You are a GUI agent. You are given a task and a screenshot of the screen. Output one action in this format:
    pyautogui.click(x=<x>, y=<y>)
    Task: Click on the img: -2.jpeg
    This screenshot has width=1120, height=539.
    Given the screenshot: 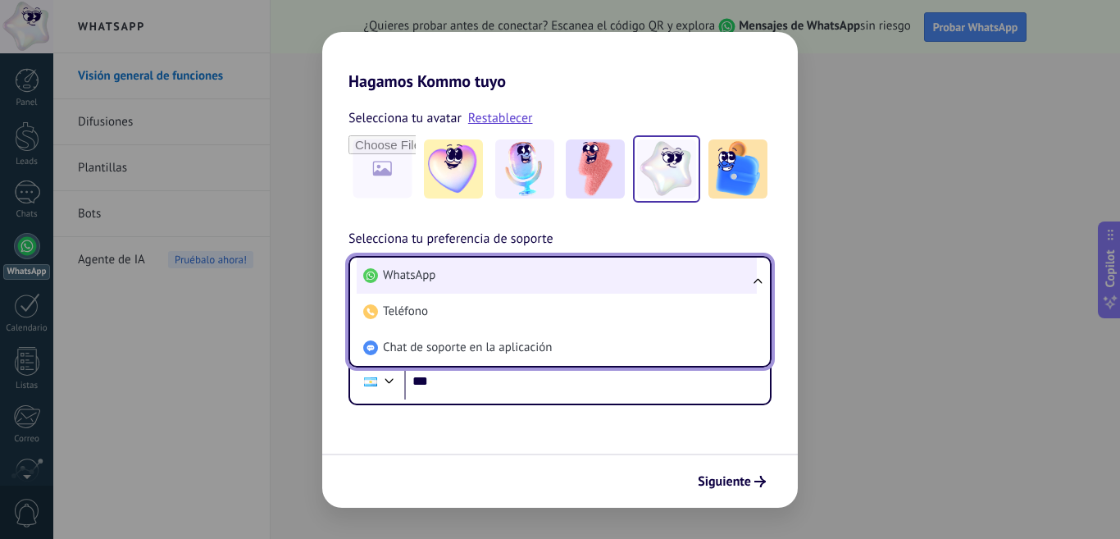 What is the action you would take?
    pyautogui.click(x=525, y=169)
    